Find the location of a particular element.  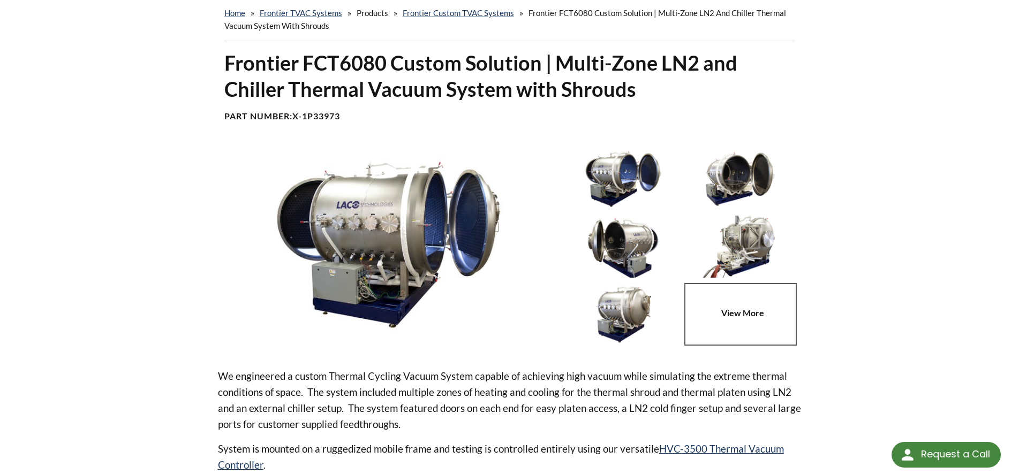

span: Products is located at coordinates (372, 13).